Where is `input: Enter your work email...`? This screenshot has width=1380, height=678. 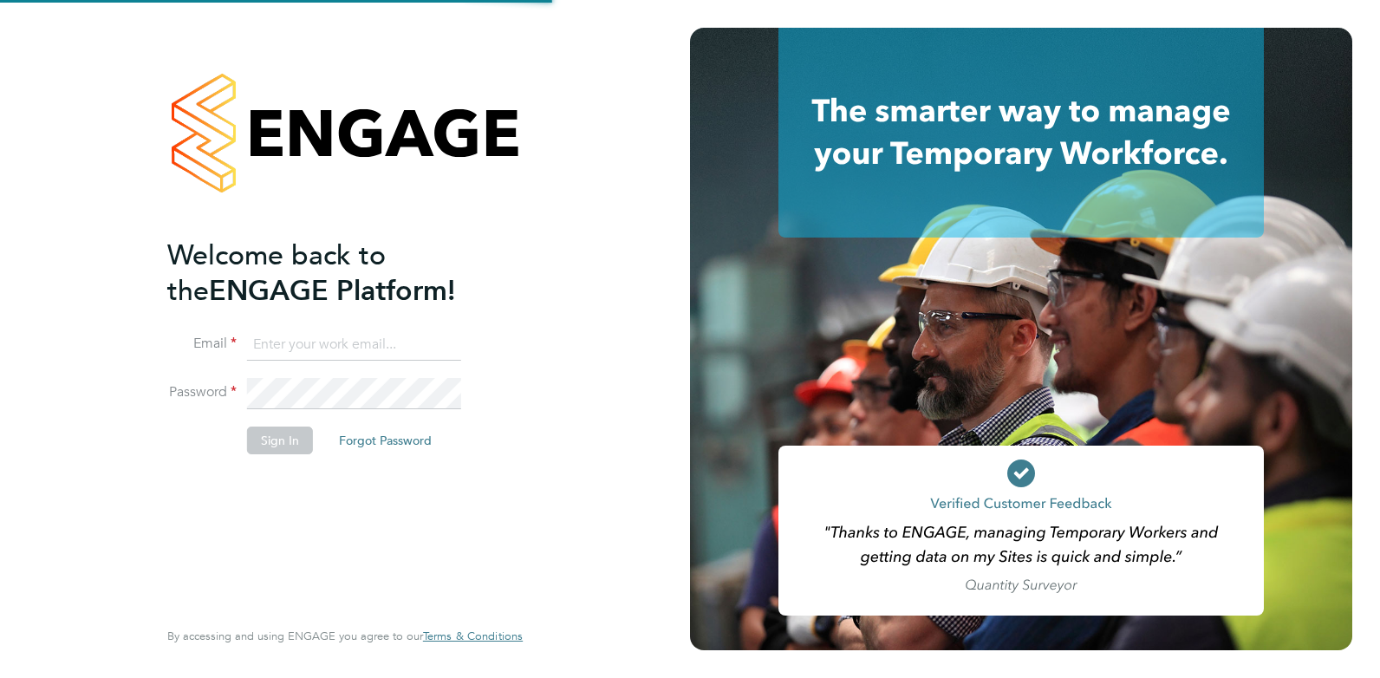 input: Enter your work email... is located at coordinates (354, 345).